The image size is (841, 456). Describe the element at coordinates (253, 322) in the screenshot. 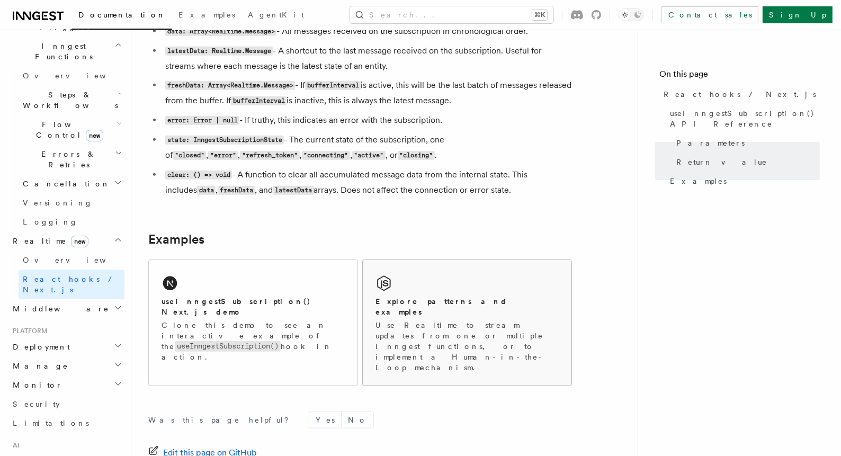

I see `a: useInngestSubscription() Next.js demoClone this demo to see an interactive example of theuseInnge...` at that location.